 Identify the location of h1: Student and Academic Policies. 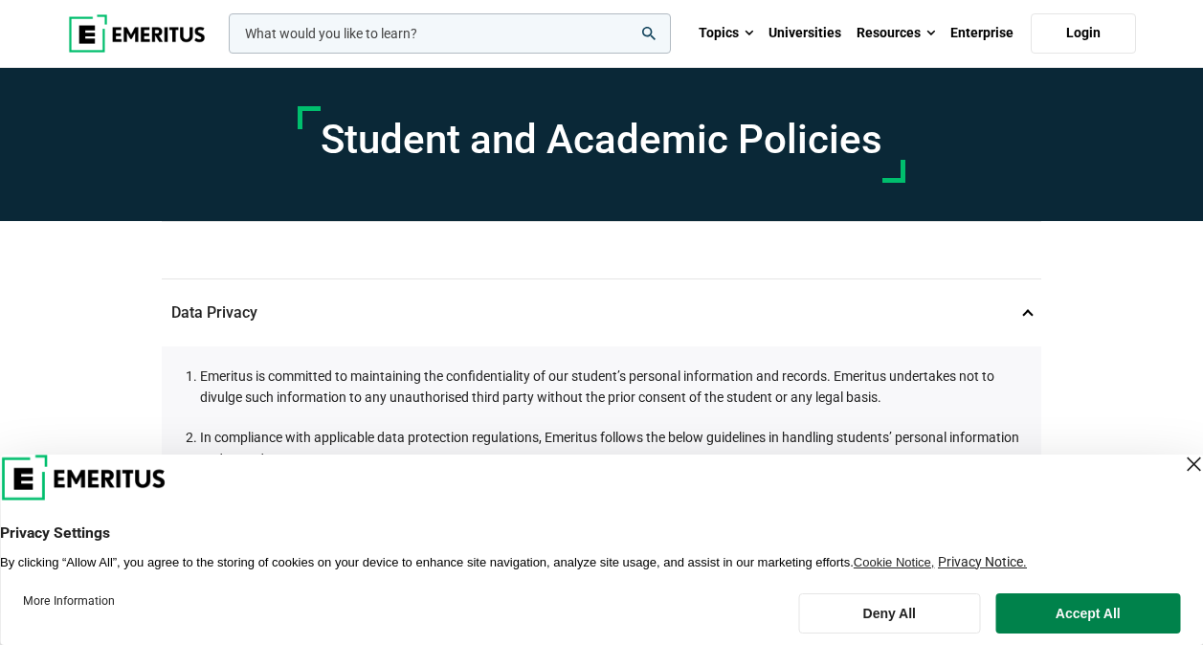
(601, 140).